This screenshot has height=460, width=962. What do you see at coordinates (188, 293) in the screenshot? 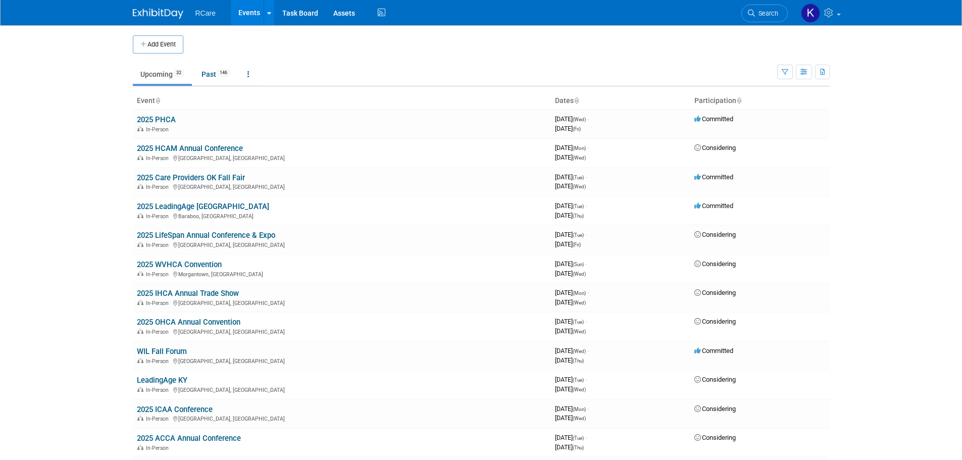
I see `a: 2025 IHCA Annual Trade Show` at bounding box center [188, 293].